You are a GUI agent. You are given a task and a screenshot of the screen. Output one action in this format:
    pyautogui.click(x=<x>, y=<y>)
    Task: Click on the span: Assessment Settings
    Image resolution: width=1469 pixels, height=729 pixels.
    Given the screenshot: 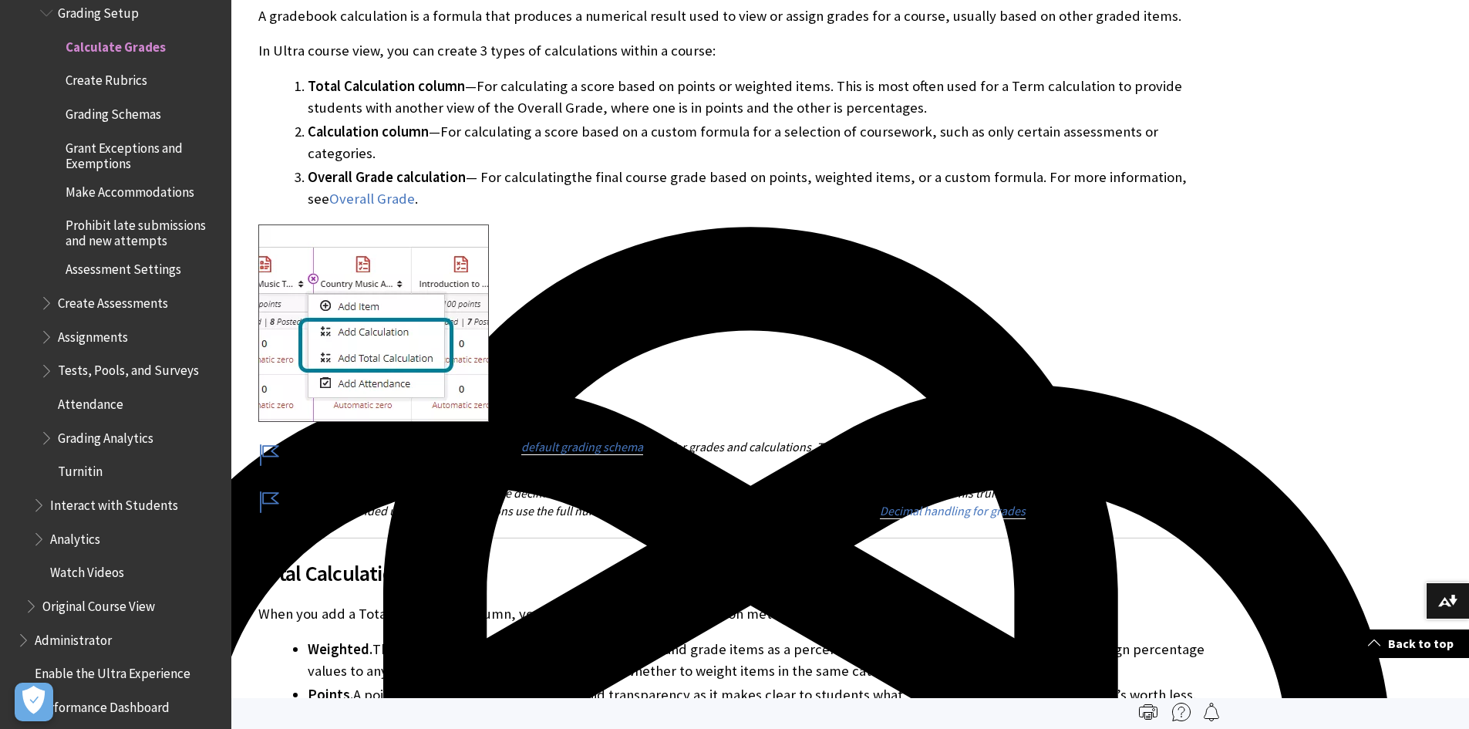 What is the action you would take?
    pyautogui.click(x=123, y=267)
    